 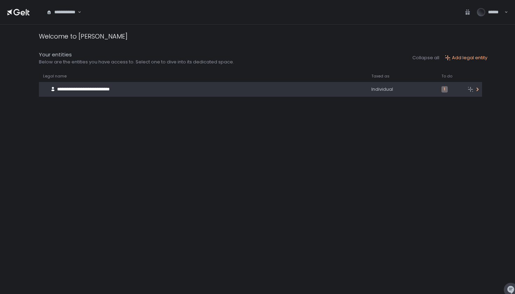 What do you see at coordinates (426, 58) in the screenshot?
I see `div: Collapse all` at bounding box center [426, 58].